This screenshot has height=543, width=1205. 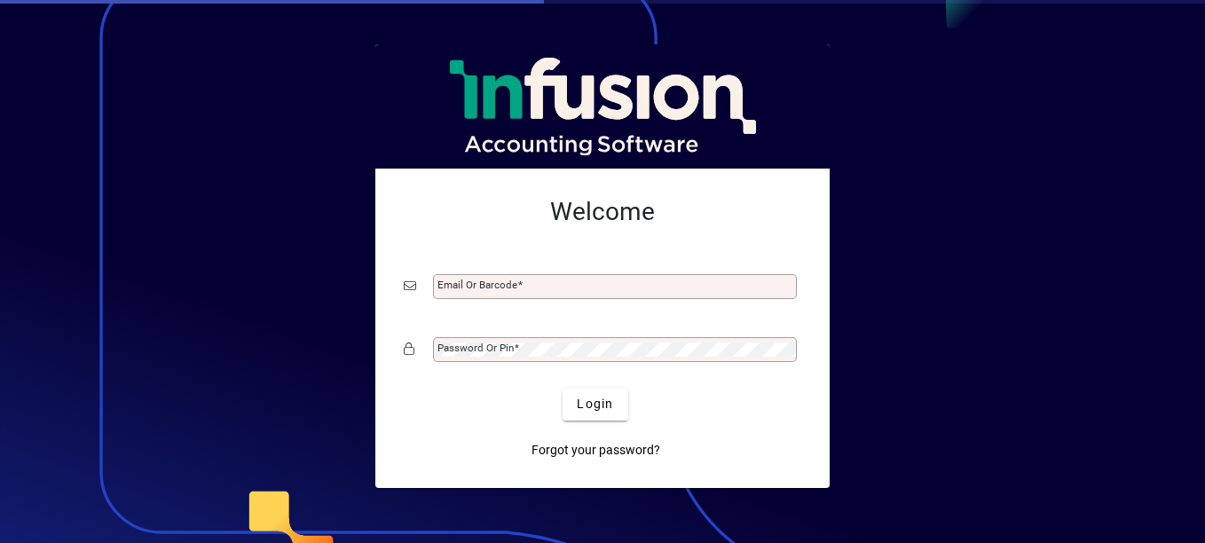 What do you see at coordinates (595, 450) in the screenshot?
I see `span: Forgot your password?` at bounding box center [595, 450].